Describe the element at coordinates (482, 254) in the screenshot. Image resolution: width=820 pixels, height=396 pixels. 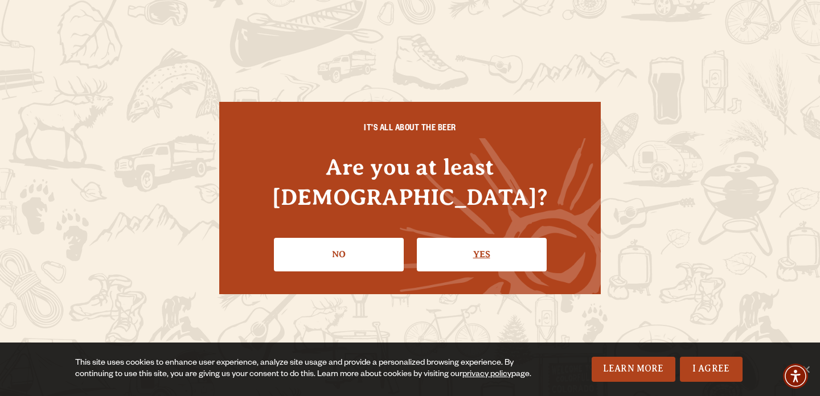
I see `a: Confirm I'm 21 or older` at that location.